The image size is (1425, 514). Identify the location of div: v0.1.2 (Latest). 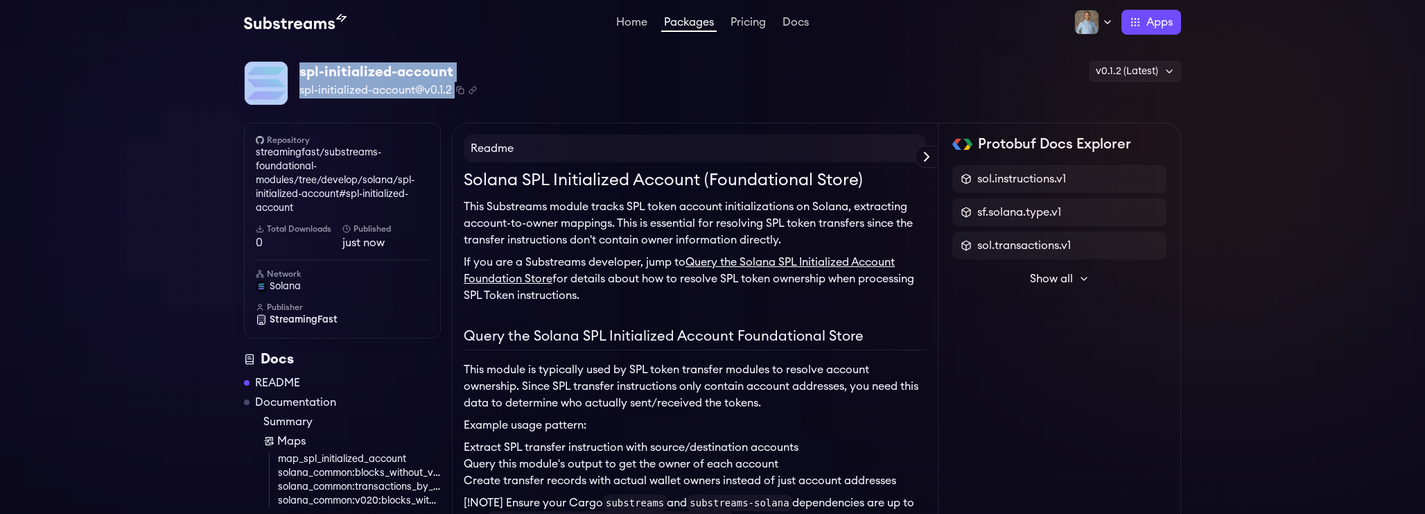
(1136, 71).